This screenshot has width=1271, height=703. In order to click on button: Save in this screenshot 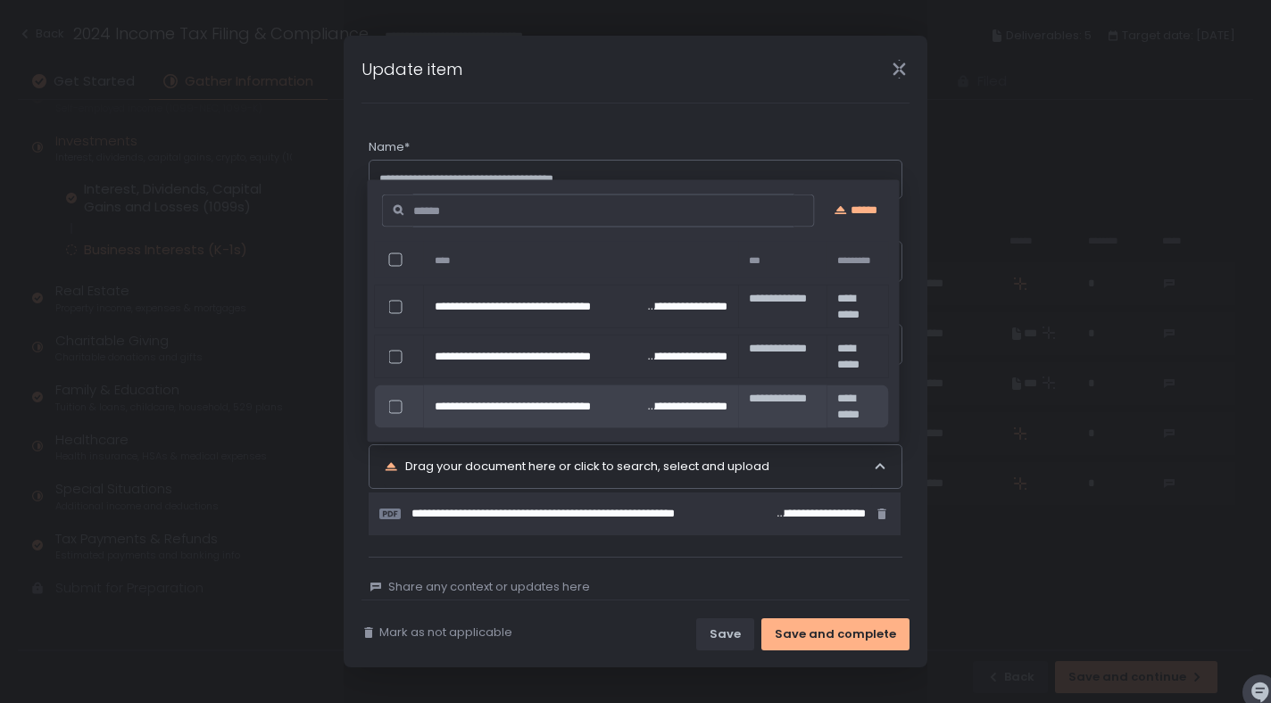, I will do `click(725, 634)`.